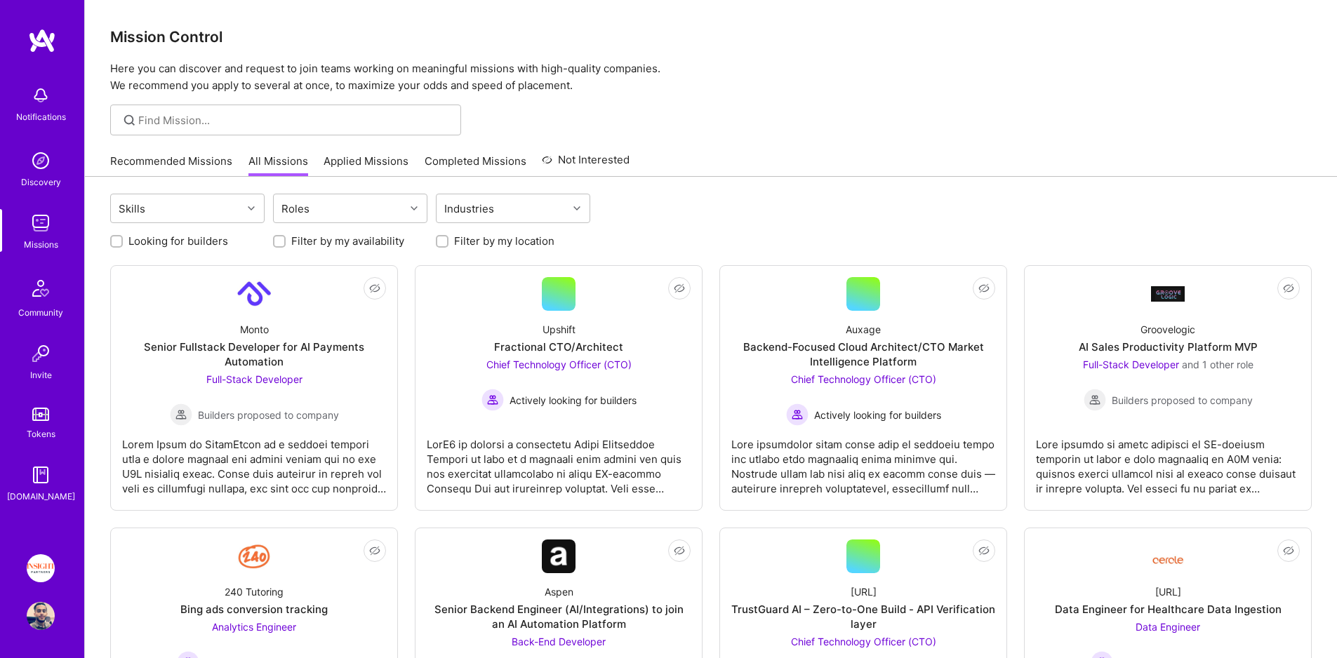 The width and height of the screenshot is (1337, 658). What do you see at coordinates (41, 288) in the screenshot?
I see `img: Community` at bounding box center [41, 288].